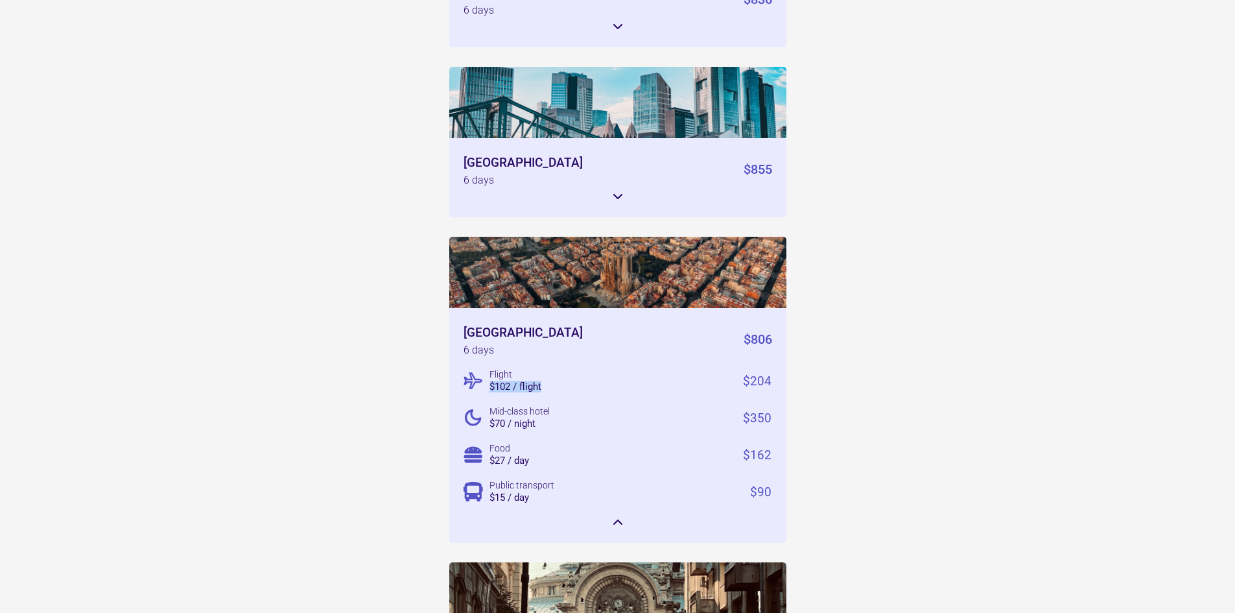 The image size is (1235, 613). I want to click on div: Mid-class hotel, so click(519, 411).